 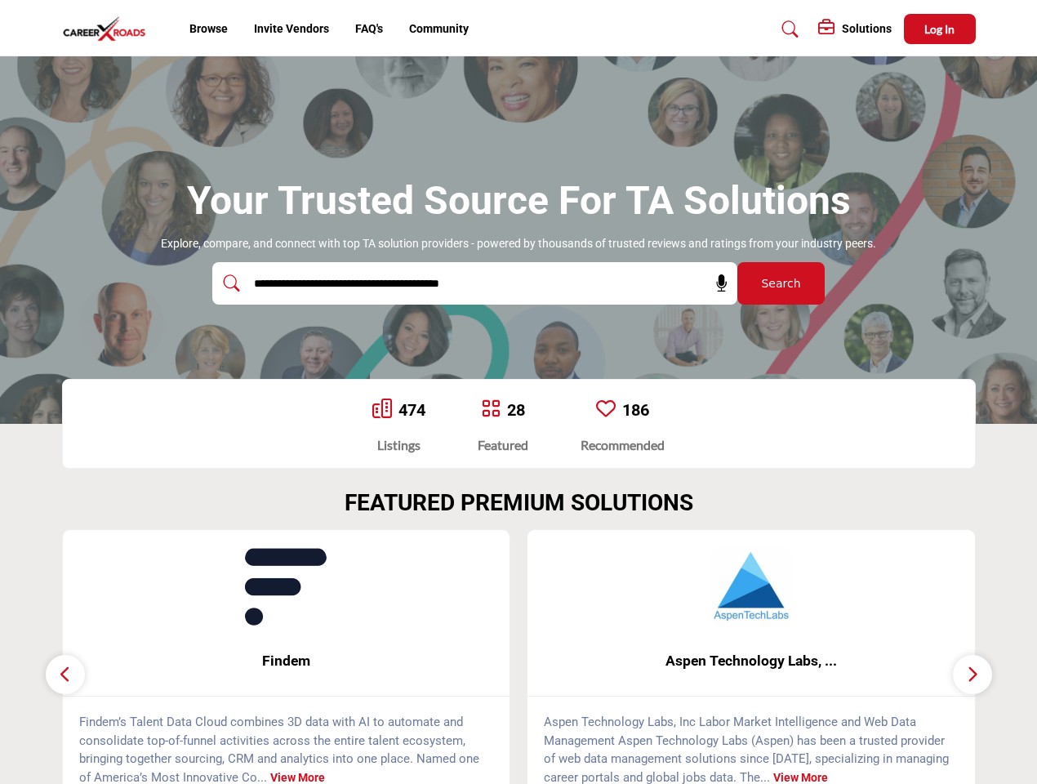 What do you see at coordinates (716, 283) in the screenshot?
I see `span: Search by Voice` at bounding box center [716, 283].